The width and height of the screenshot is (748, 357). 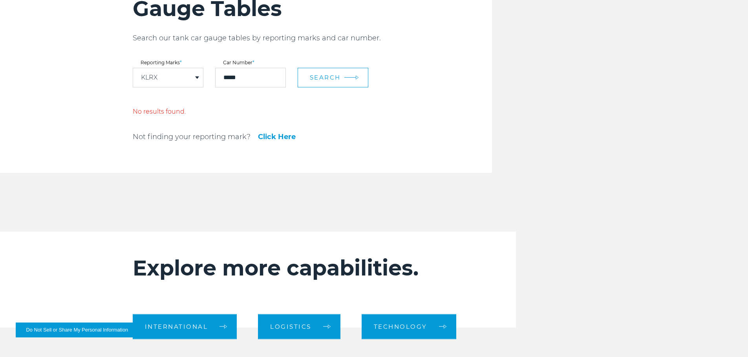 I want to click on span: International, so click(x=176, y=327).